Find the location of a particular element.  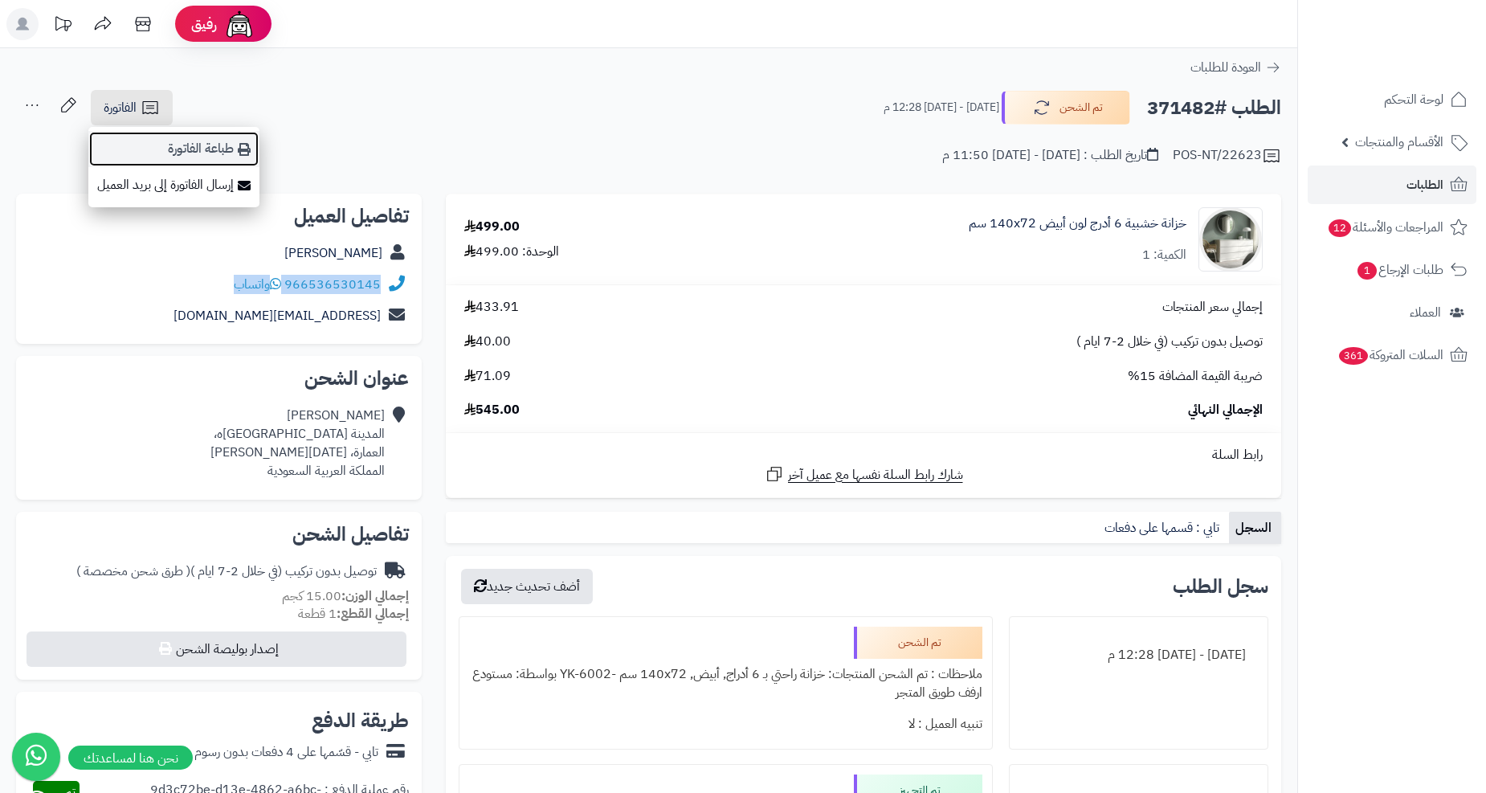

a: طلبات الإرجاع1 is located at coordinates (1392, 270).